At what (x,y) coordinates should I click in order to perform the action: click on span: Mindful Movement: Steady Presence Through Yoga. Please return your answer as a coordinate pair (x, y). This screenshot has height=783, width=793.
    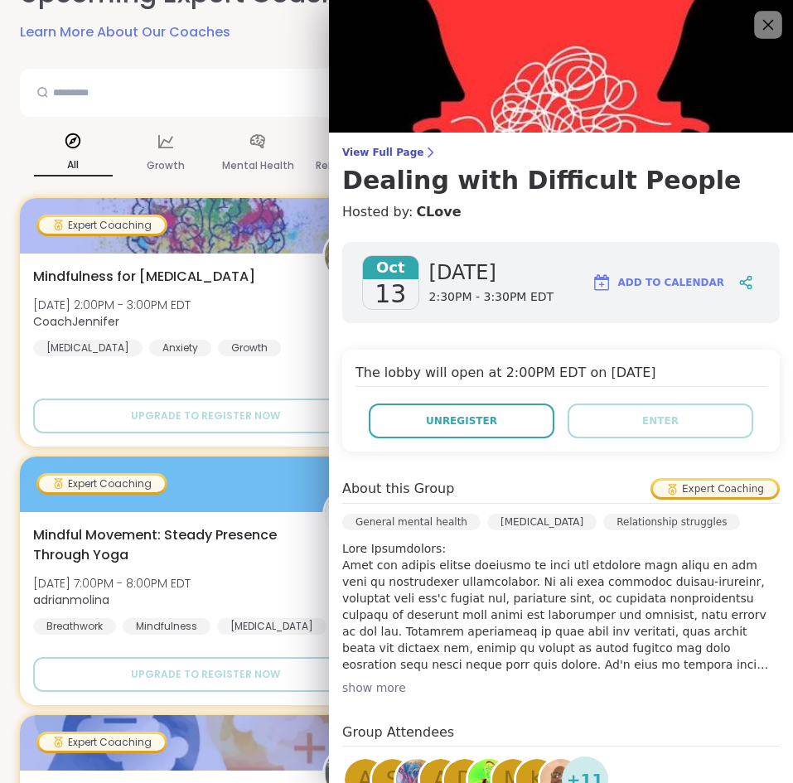
    Looking at the image, I should click on (168, 545).